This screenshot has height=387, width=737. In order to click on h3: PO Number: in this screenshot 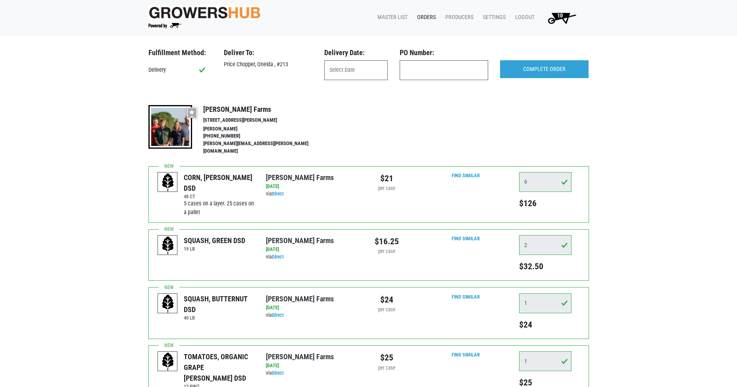, I will do `click(444, 53)`.